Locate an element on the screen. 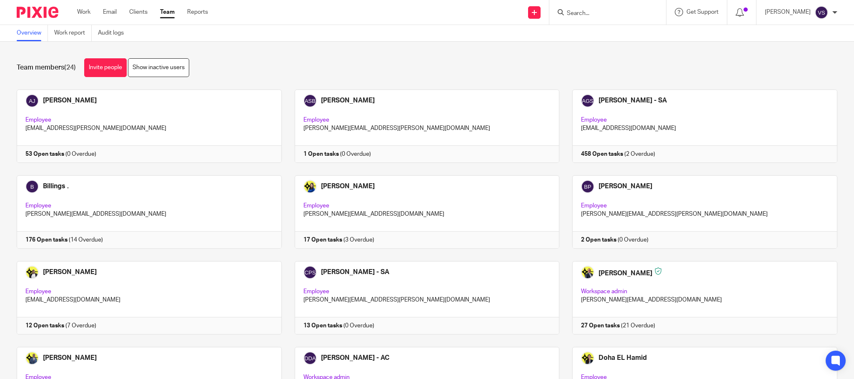  a: Team is located at coordinates (167, 12).